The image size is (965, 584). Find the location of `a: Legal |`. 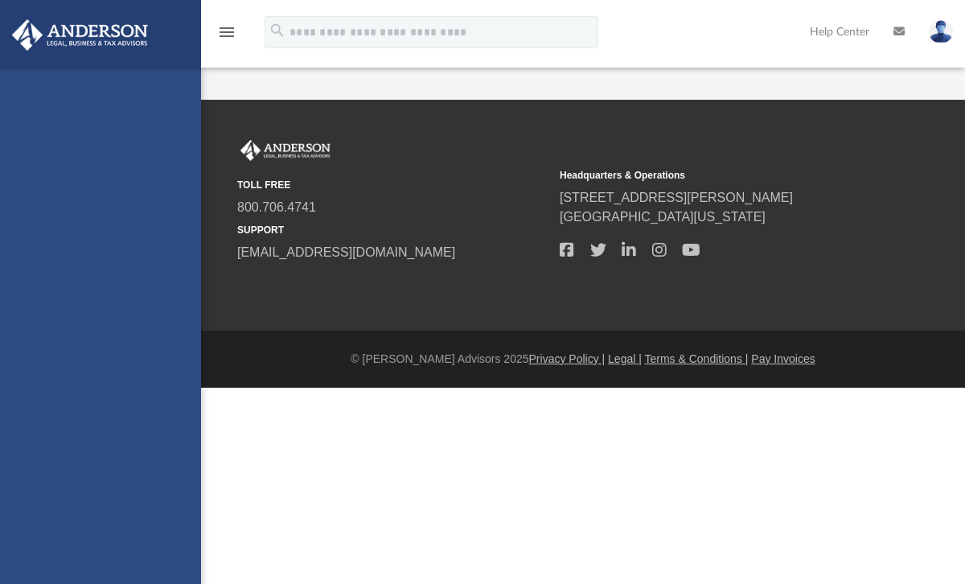

a: Legal | is located at coordinates (625, 359).